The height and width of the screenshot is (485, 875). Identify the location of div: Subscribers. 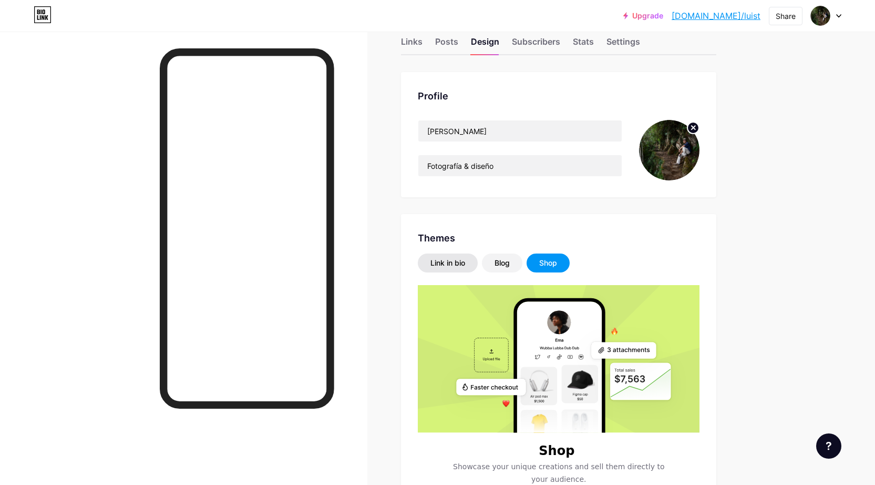
(536, 45).